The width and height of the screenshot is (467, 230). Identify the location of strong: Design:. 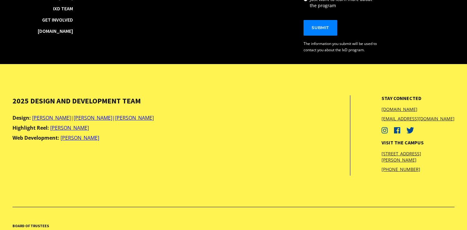
(22, 118).